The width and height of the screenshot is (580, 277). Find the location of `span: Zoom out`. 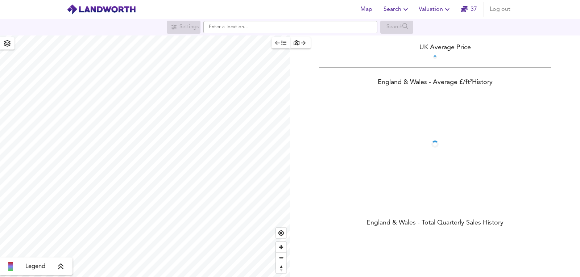

span: Zoom out is located at coordinates (281, 258).